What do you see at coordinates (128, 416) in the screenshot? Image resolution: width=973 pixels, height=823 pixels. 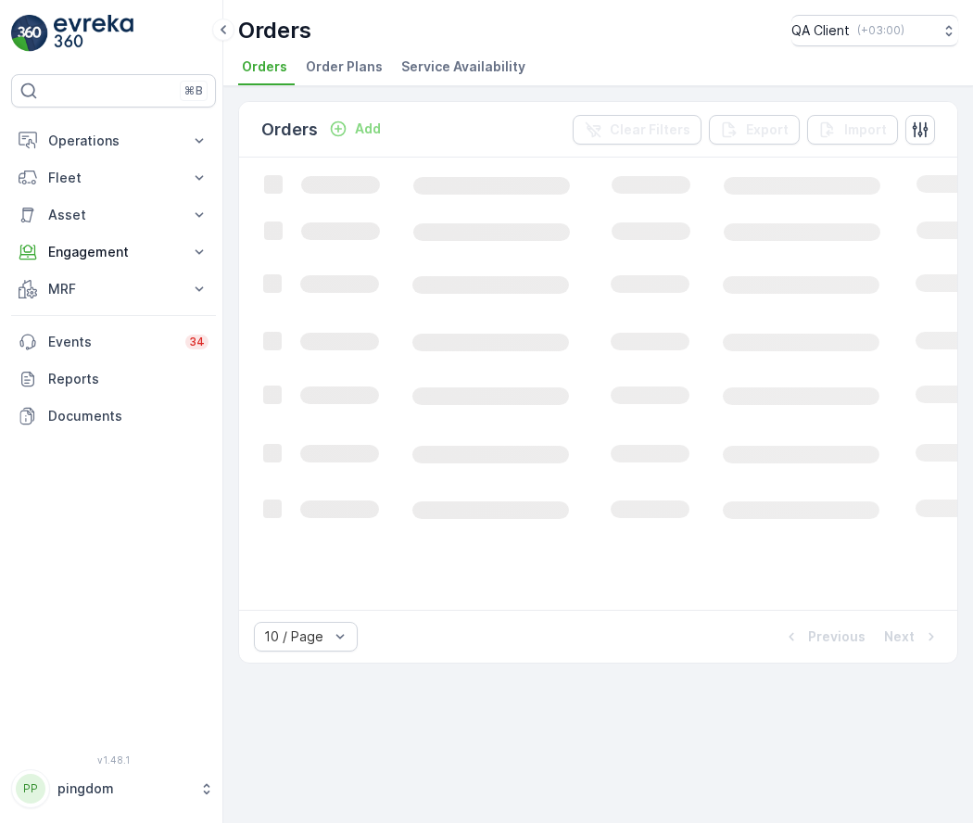 I see `p: Documents` at bounding box center [128, 416].